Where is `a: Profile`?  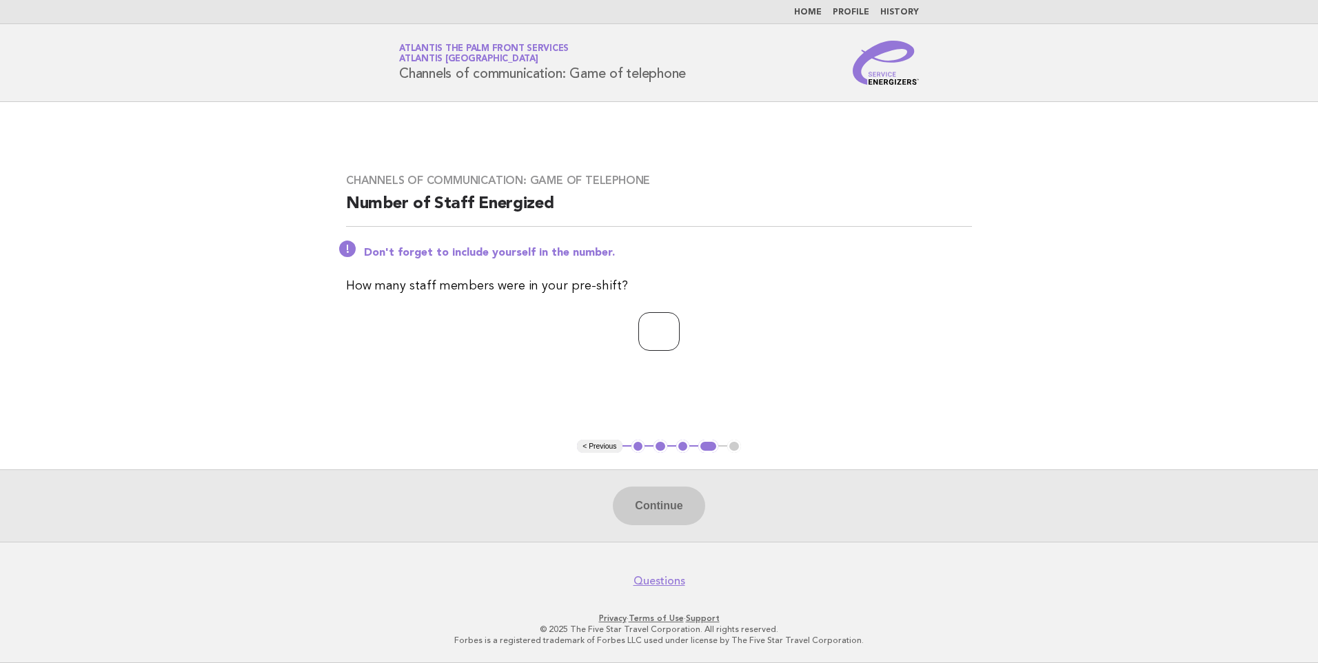 a: Profile is located at coordinates (850, 12).